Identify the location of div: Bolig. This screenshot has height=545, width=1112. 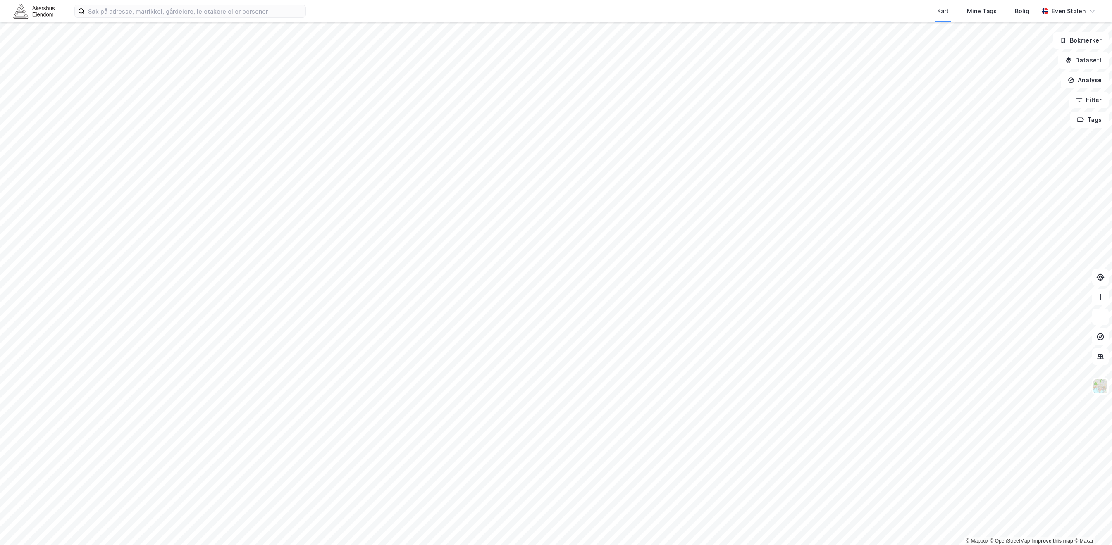
(1022, 11).